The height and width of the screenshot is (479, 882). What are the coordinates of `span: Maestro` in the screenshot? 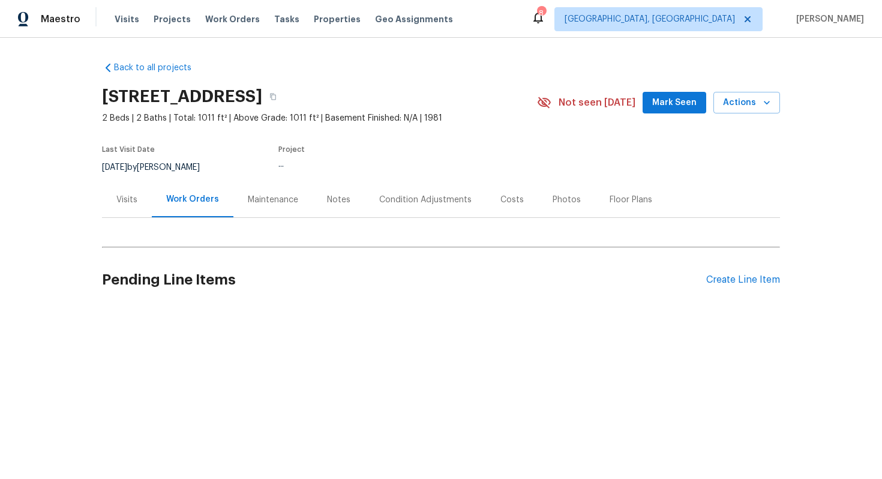 It's located at (61, 19).